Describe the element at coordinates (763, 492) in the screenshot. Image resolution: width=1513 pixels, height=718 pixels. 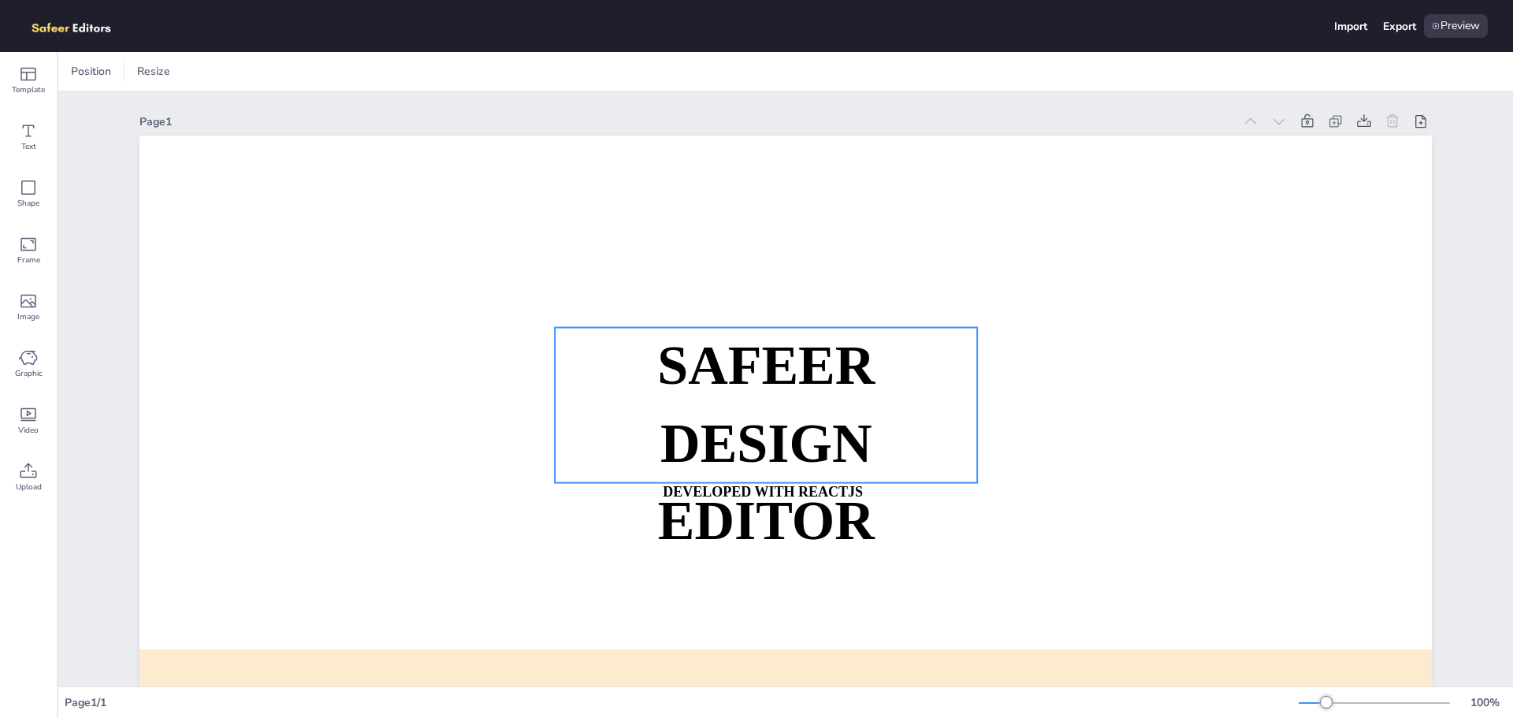
I see `strong: DEVELOPED WITH REACTJS` at that location.